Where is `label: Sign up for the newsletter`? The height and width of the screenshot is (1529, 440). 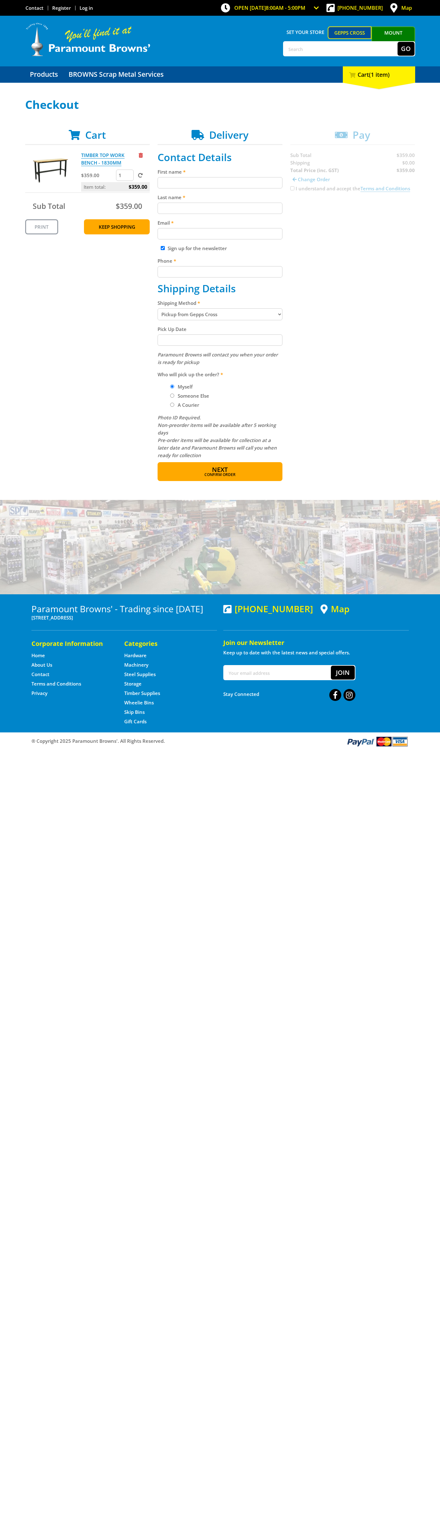 label: Sign up for the newsletter is located at coordinates (197, 248).